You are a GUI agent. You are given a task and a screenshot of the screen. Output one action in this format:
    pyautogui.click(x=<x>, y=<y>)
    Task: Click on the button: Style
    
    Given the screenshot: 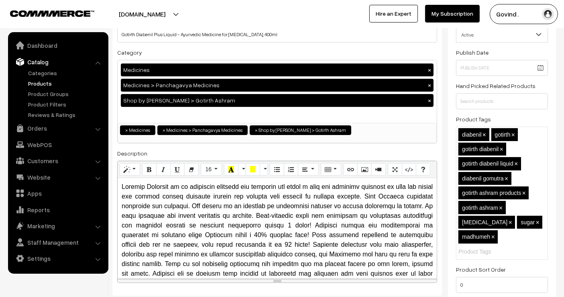 What is the action you would take?
    pyautogui.click(x=130, y=169)
    